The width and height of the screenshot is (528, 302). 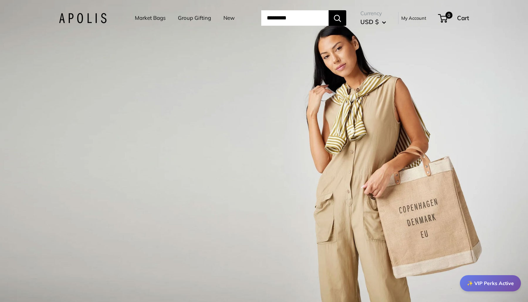 I want to click on input: Search..., so click(x=295, y=18).